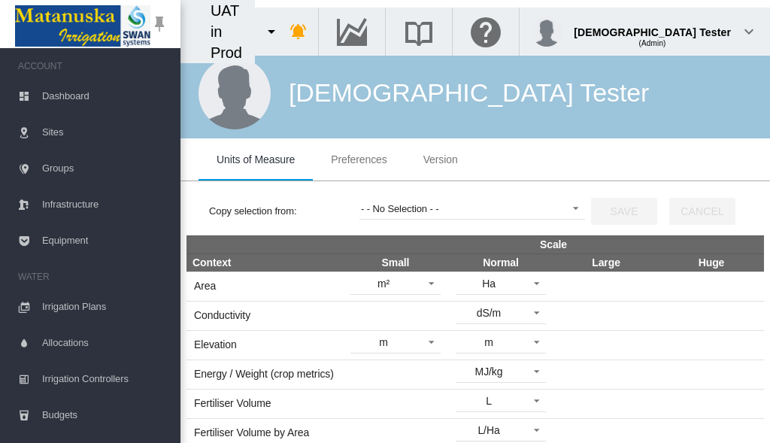  Describe the element at coordinates (703, 211) in the screenshot. I see `button: Cancel` at that location.